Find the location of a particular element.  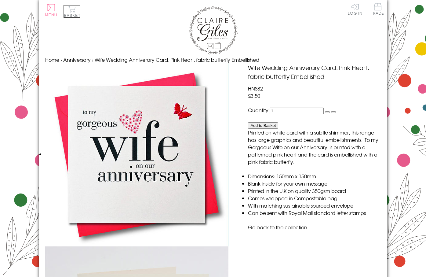

span: Add to Basket is located at coordinates (263, 125).